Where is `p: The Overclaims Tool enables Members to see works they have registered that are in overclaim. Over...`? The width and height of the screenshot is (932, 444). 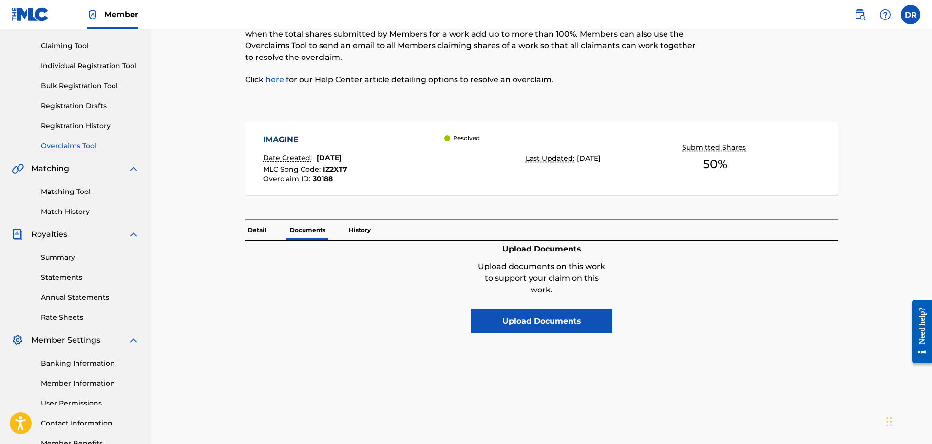 p: The Overclaims Tool enables Members to see works they have registered that are in overclaim. Over... is located at coordinates (473, 40).